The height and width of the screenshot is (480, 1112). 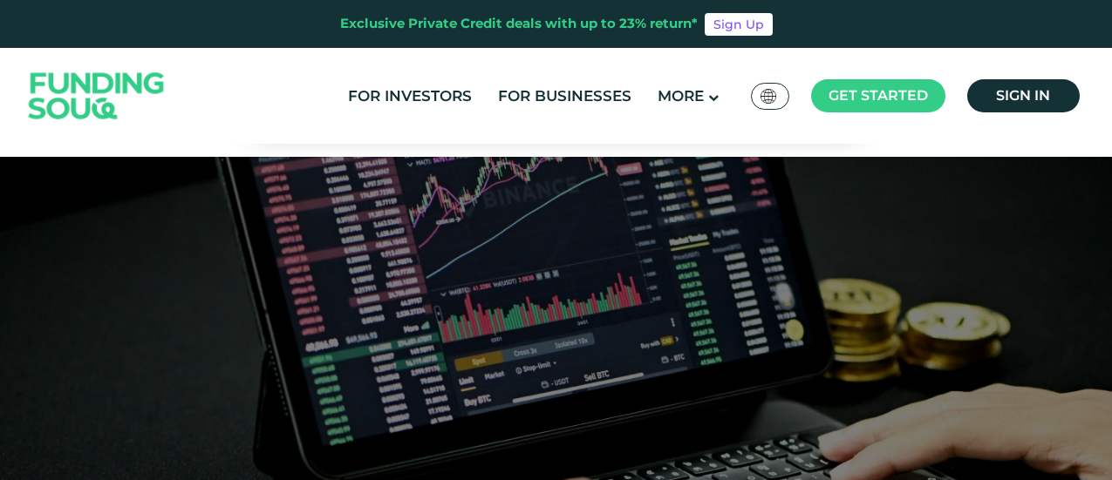 What do you see at coordinates (97, 96) in the screenshot?
I see `img: Logo` at bounding box center [97, 96].